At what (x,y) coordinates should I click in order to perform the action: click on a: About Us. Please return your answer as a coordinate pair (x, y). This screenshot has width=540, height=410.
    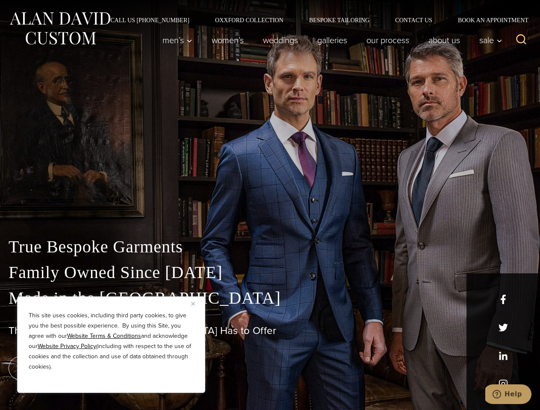
    Looking at the image, I should click on (444, 40).